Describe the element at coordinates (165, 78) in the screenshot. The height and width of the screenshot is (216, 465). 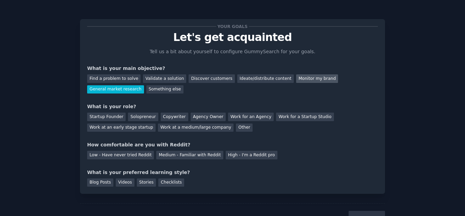
I see `div: Validate a solution` at that location.